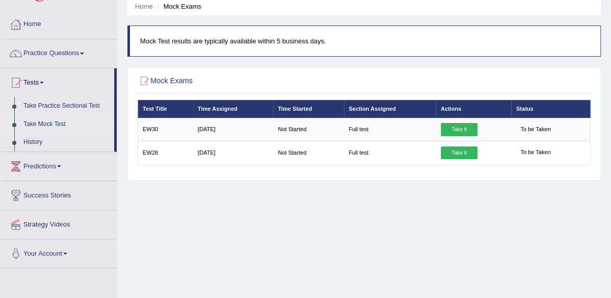  What do you see at coordinates (59, 52) in the screenshot?
I see `a: Practice Questions` at bounding box center [59, 52].